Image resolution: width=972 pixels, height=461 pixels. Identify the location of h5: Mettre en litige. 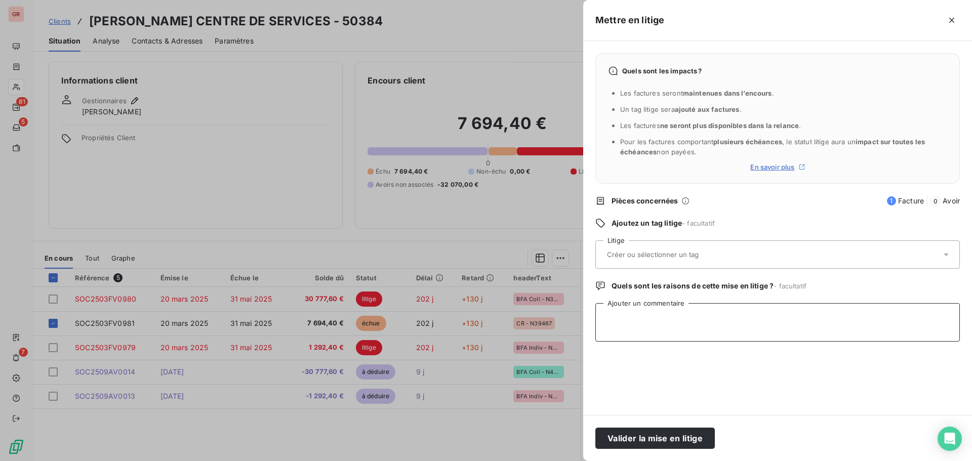
(630, 20).